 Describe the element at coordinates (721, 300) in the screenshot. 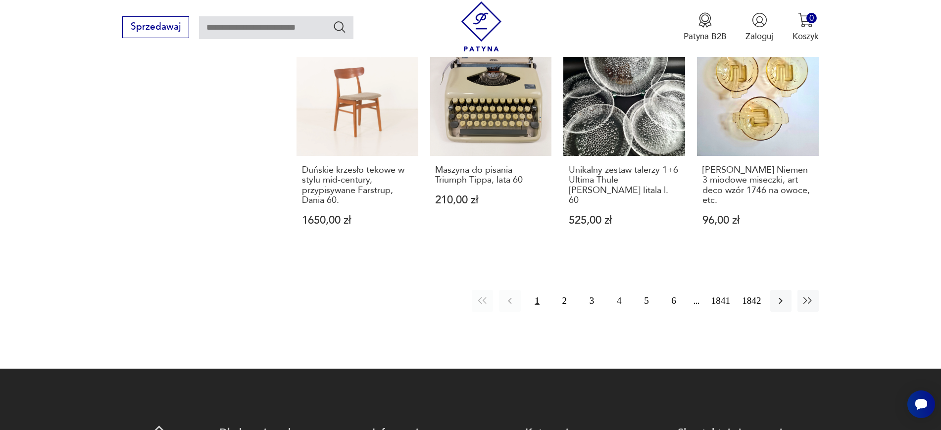

I see `button: 1841` at that location.